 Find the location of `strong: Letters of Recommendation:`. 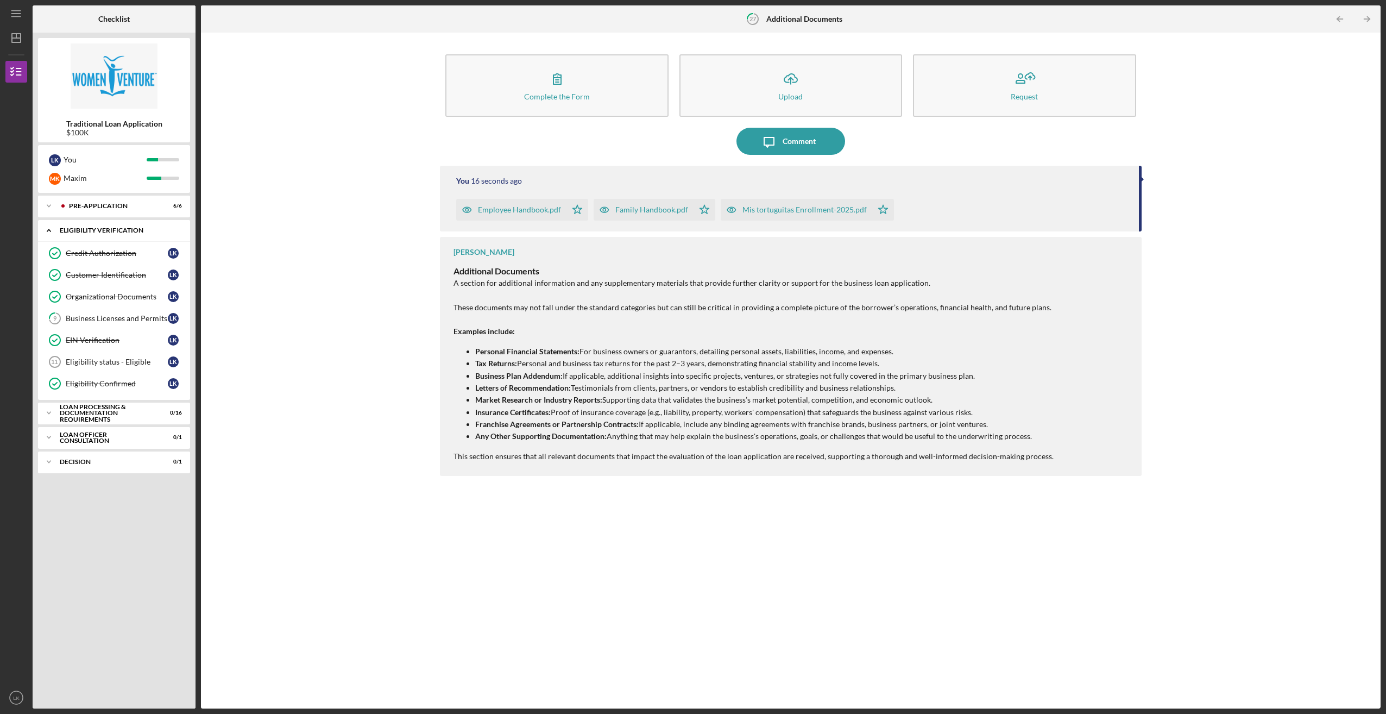

strong: Letters of Recommendation: is located at coordinates (523, 387).